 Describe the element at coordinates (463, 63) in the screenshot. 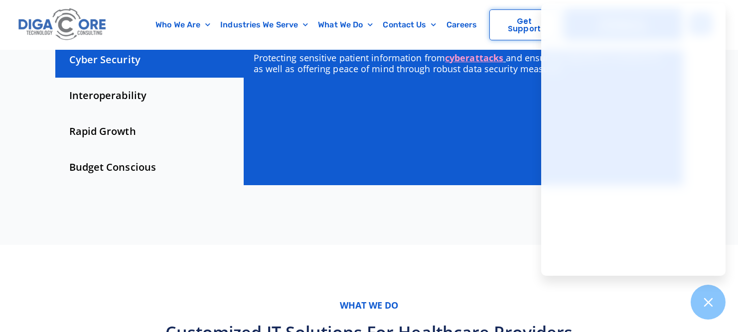

I see `p: Protecting sensitive patient information from and ensuring regulatory compliance, as well as offe...` at that location.